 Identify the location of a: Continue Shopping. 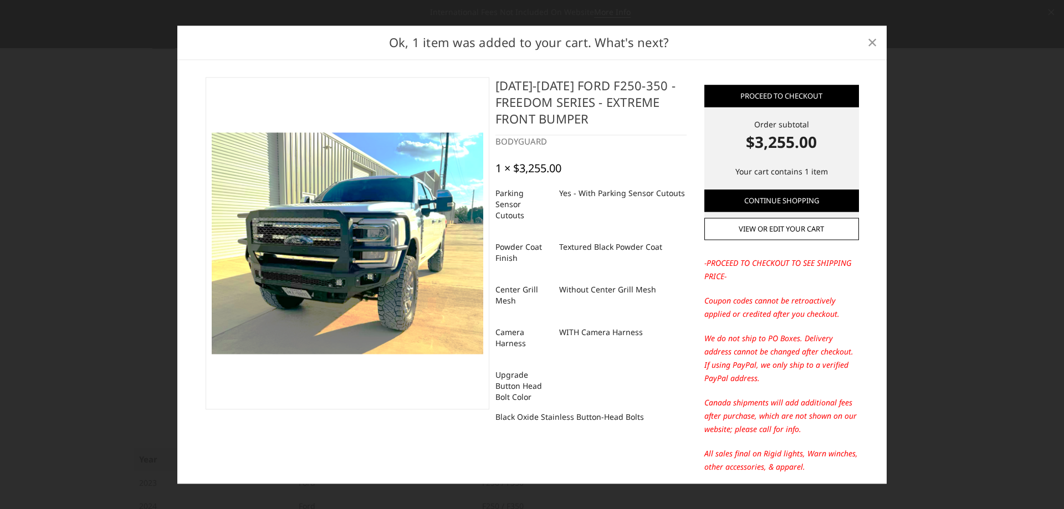
(782, 201).